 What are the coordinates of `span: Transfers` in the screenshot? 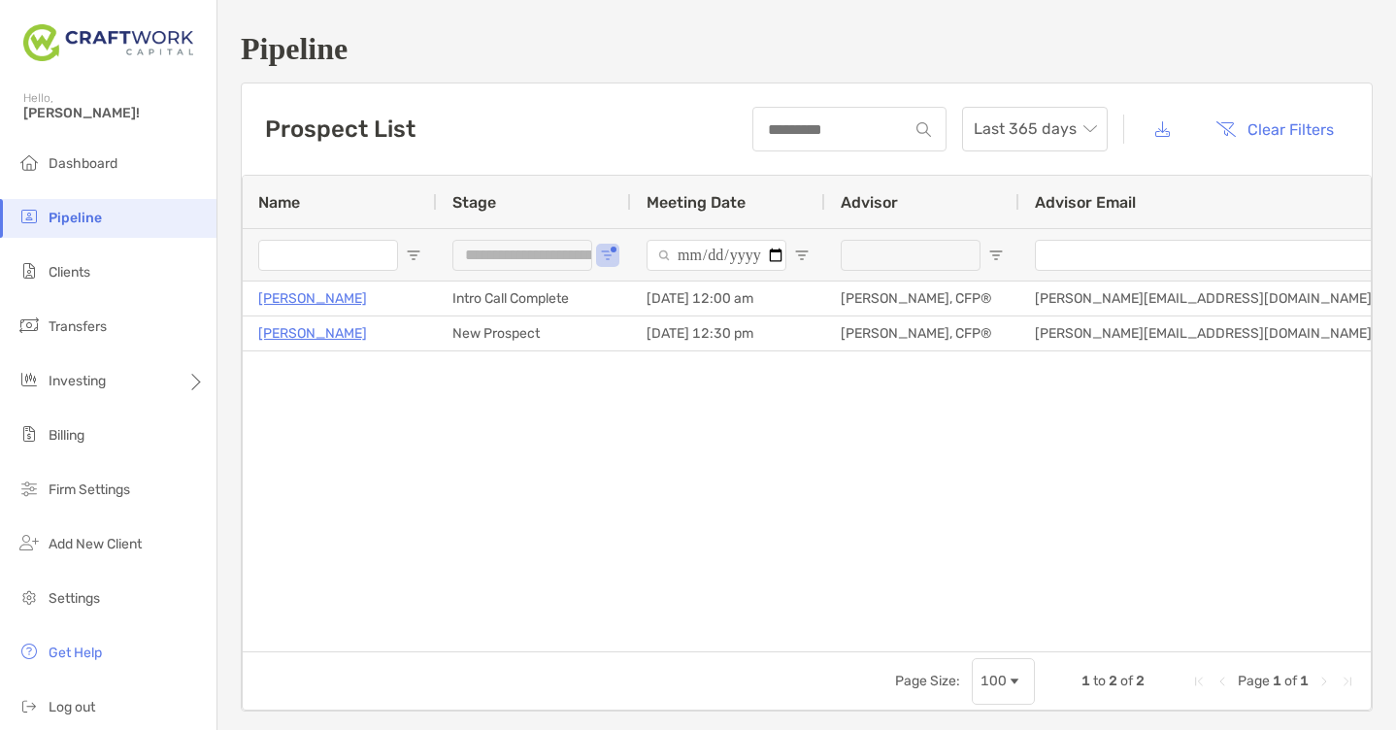 It's located at (78, 326).